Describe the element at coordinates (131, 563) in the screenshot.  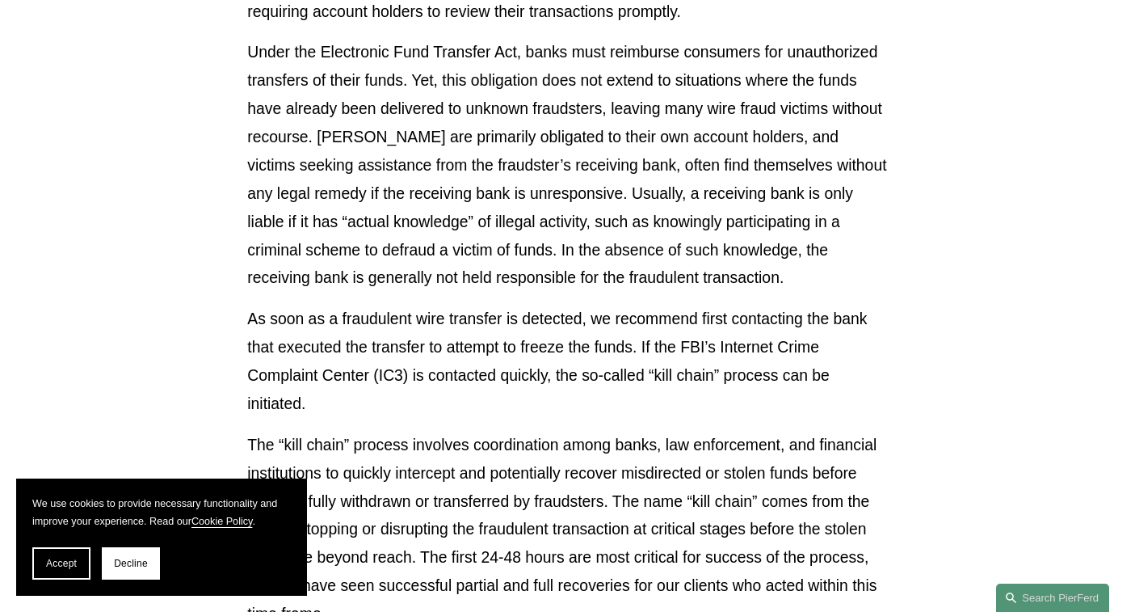
I see `button: Decline` at that location.